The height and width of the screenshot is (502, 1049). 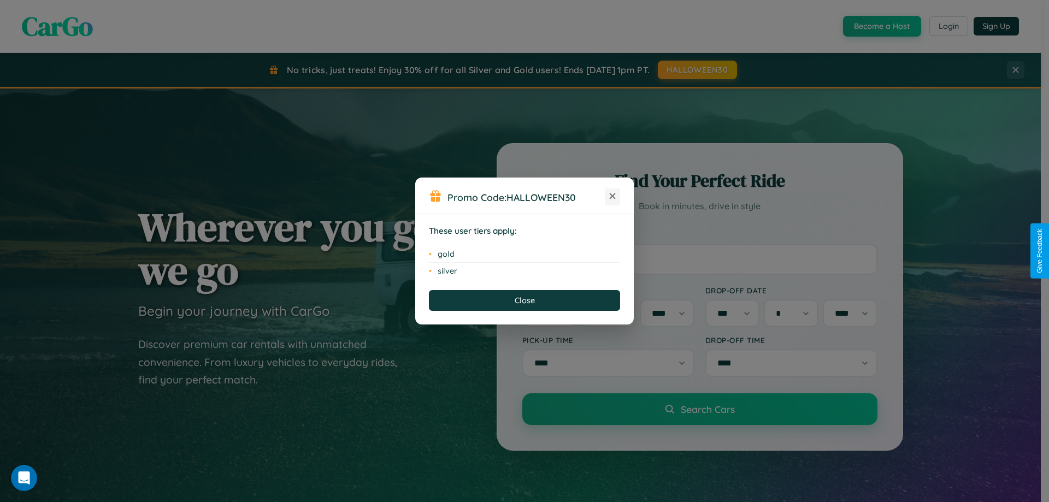 I want to click on li: gold, so click(x=525, y=254).